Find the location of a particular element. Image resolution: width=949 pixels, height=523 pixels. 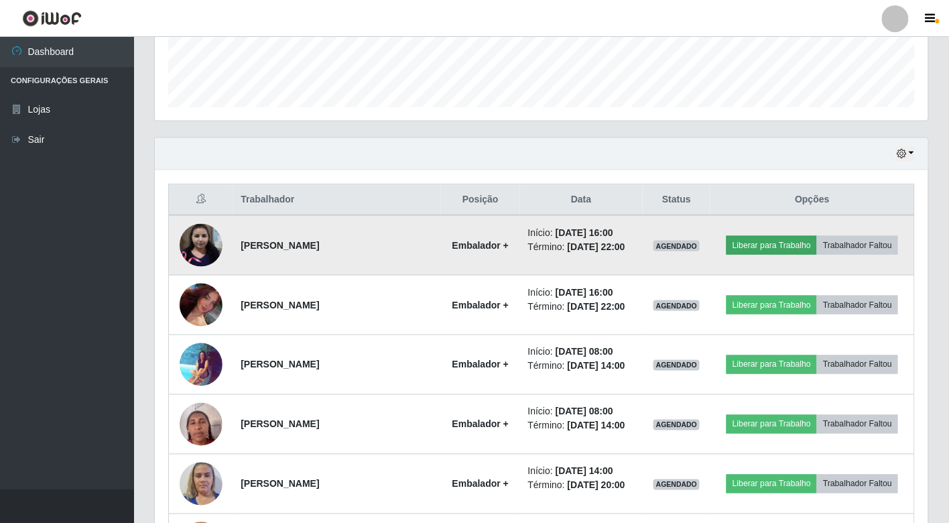

img: 1737744028032.jpeg is located at coordinates (201, 423).